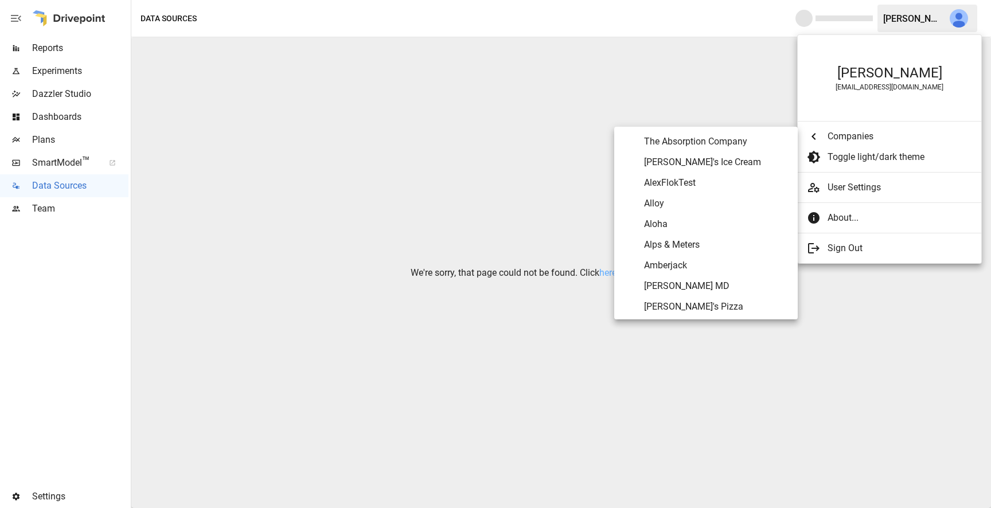 The image size is (991, 508). I want to click on span: Sign Out, so click(900, 248).